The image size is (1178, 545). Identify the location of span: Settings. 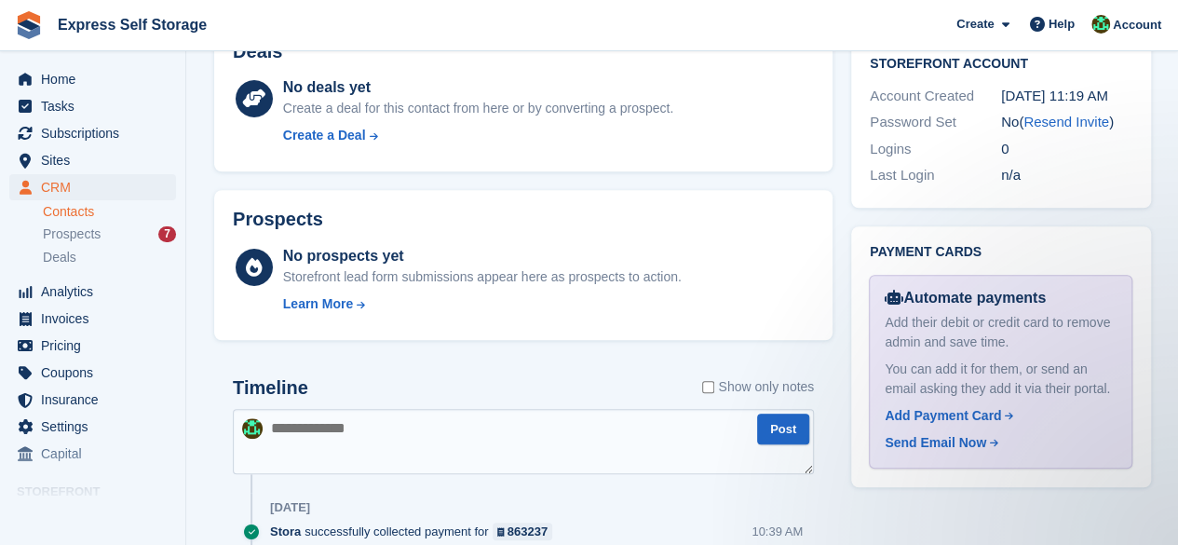
(97, 427).